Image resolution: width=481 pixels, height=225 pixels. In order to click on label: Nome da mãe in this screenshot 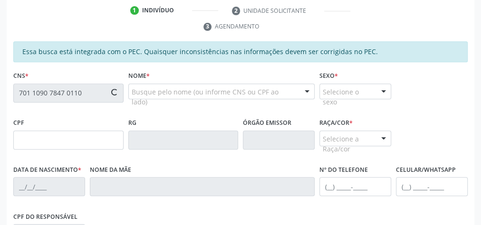, I will do `click(110, 170)`.